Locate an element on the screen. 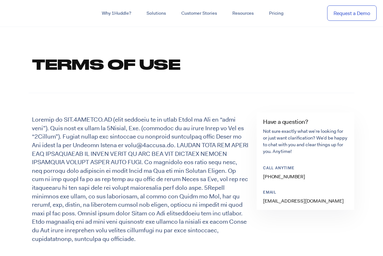 This screenshot has height=256, width=383. a: Customer Stories is located at coordinates (199, 13).